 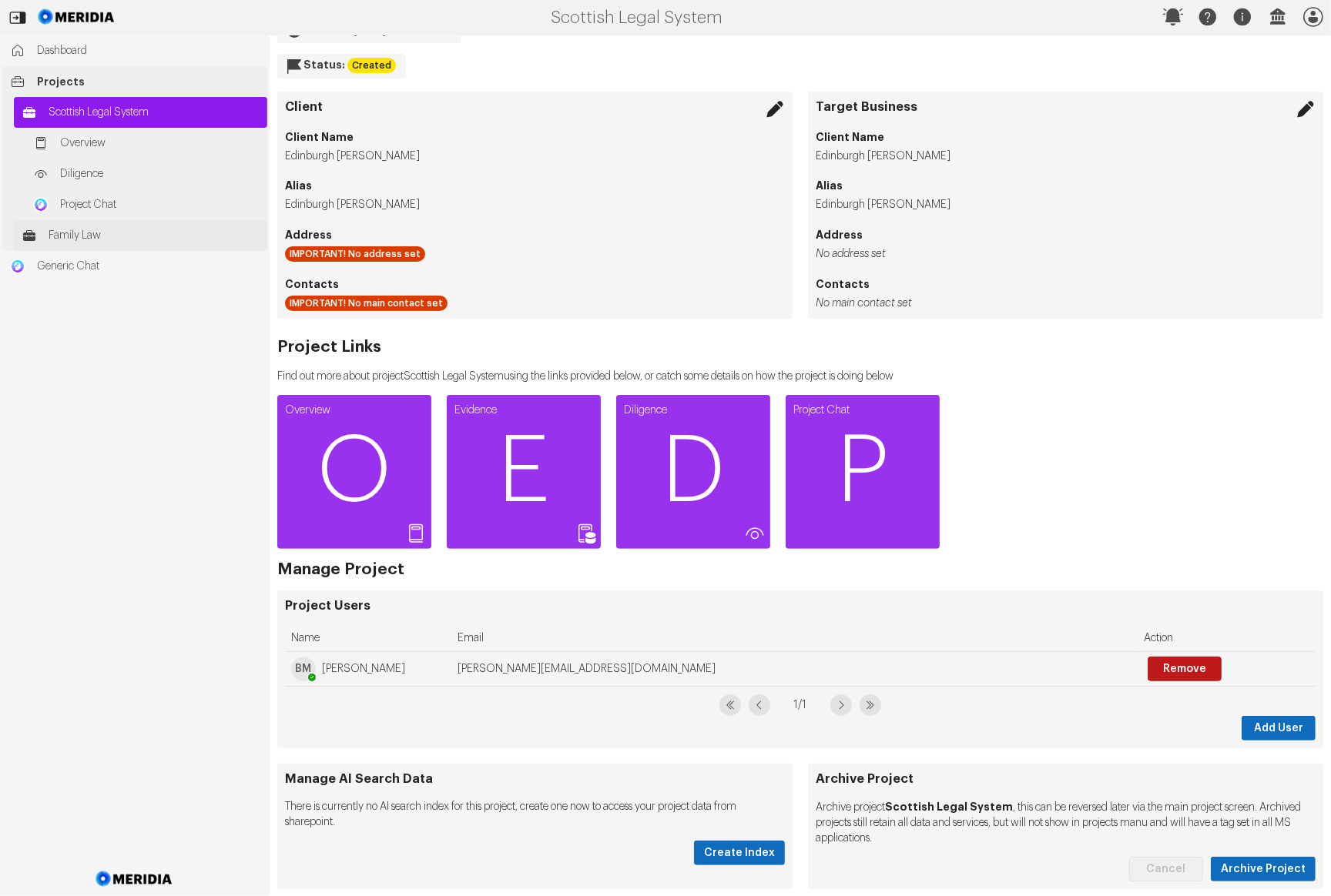 What do you see at coordinates (304, 669) in the screenshot?
I see `span: BM` at bounding box center [304, 669].